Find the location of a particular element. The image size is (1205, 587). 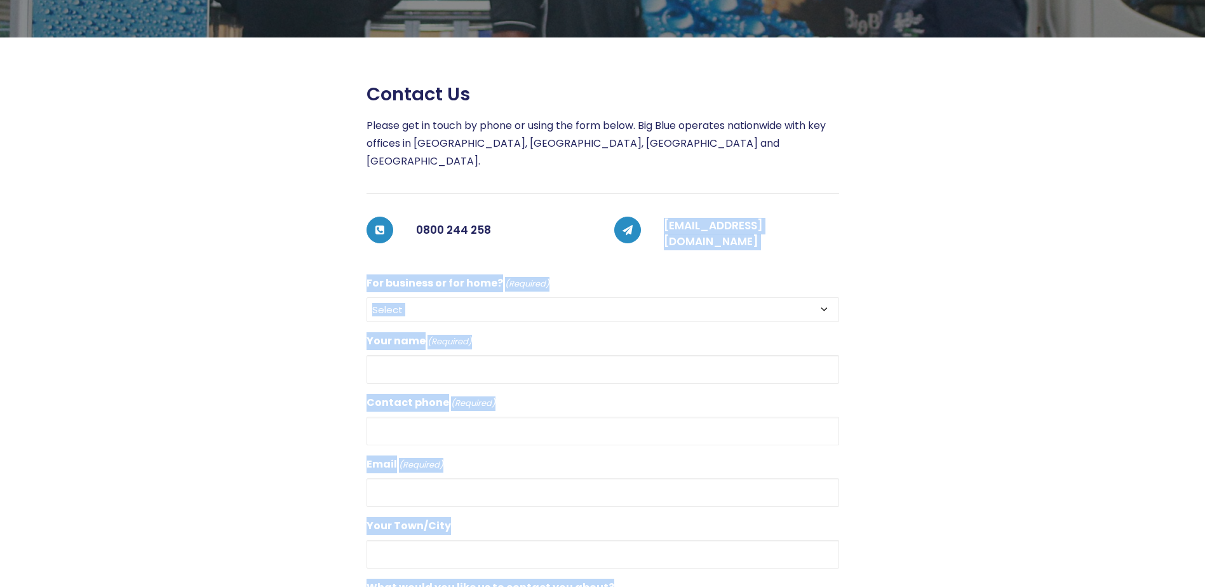

label: Email is located at coordinates (404, 464).